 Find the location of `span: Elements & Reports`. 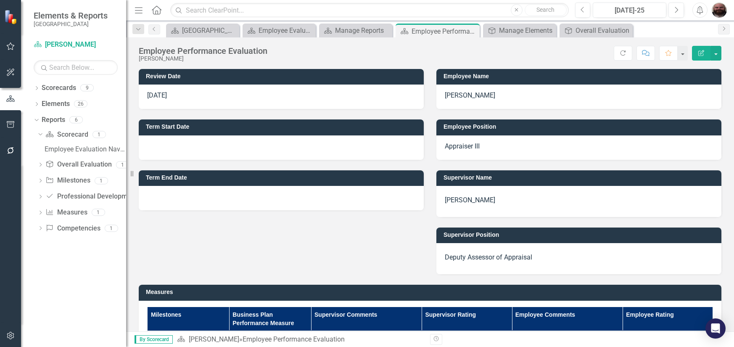

span: Elements & Reports is located at coordinates (71, 16).